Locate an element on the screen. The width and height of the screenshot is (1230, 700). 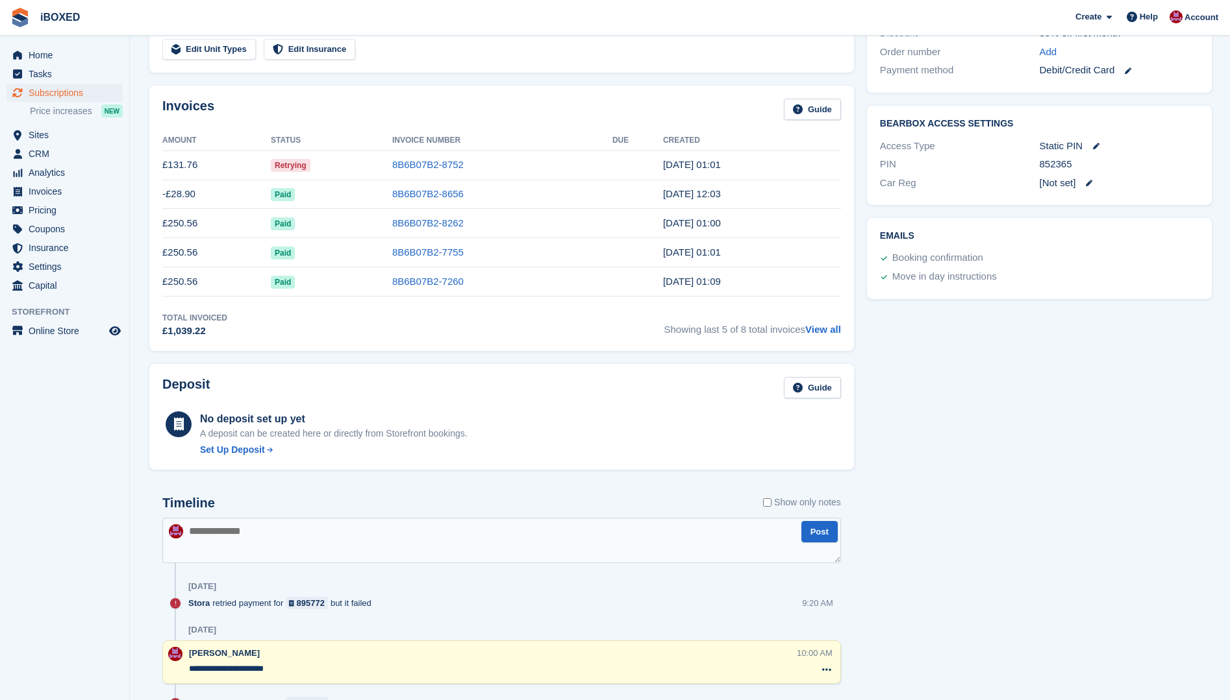
p: A deposit can be created here or directly from Storefront bookings. is located at coordinates (334, 434).